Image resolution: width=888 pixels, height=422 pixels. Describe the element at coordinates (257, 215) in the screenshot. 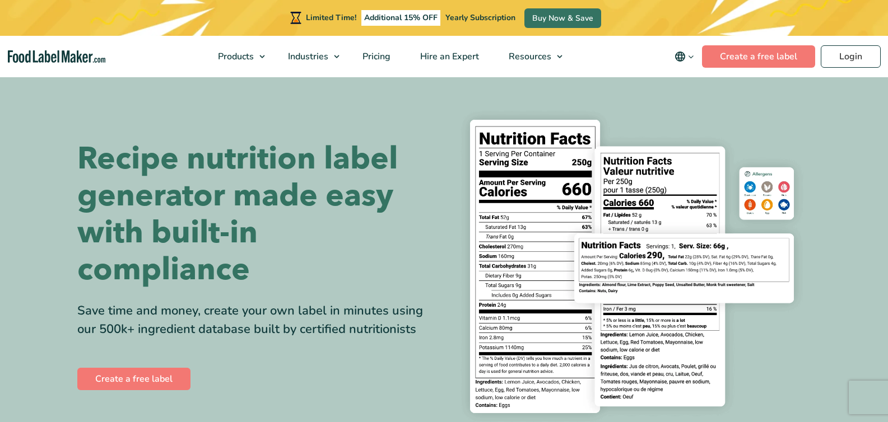

I see `h1: Recipe nutrition label generator made easy with built-in compliance` at that location.